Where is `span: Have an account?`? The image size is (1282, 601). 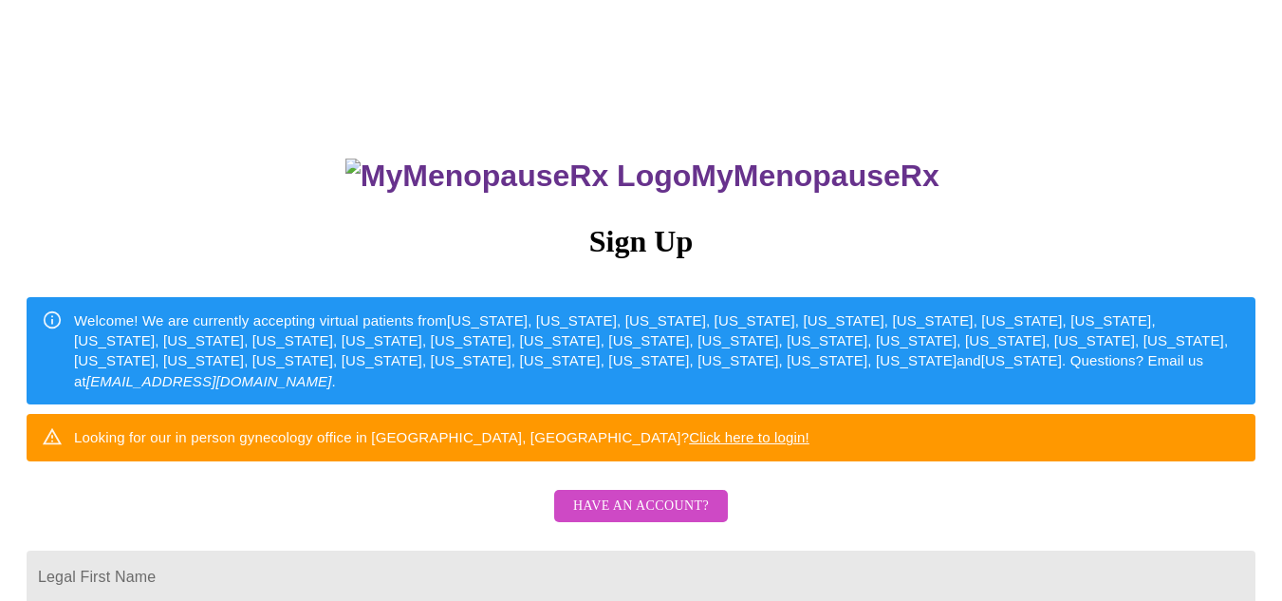 span: Have an account? is located at coordinates (641, 506).